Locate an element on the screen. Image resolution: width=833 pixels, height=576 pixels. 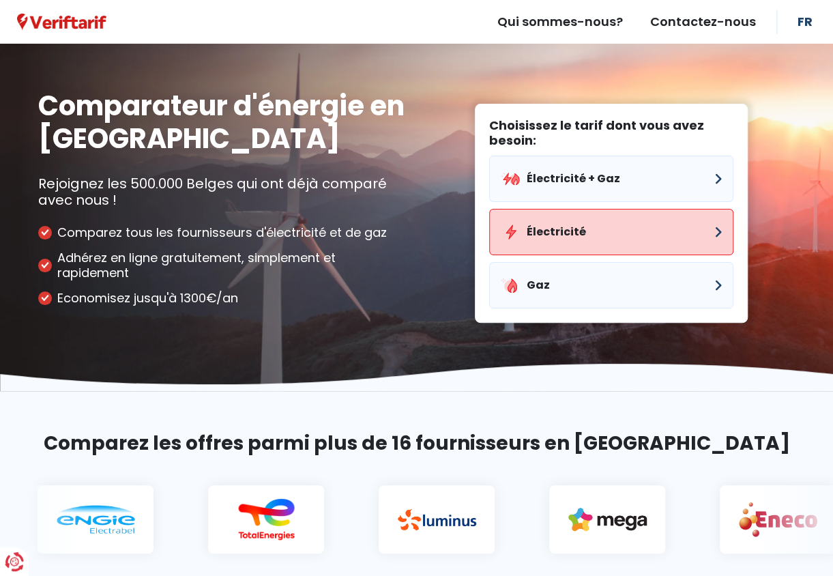
button: Électricité + Gaz is located at coordinates (612, 179).